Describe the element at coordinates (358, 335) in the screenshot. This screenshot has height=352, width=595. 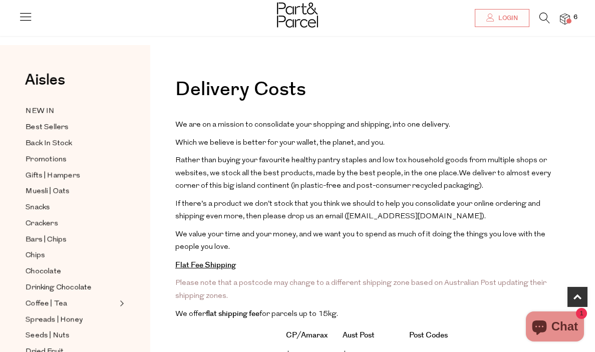
I see `strong: Aust Post` at that location.